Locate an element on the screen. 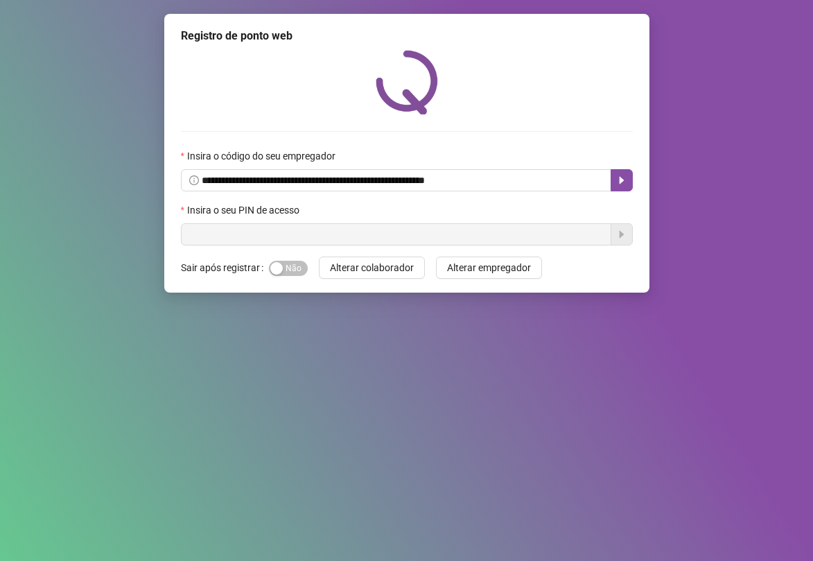 The image size is (813, 561). span: info-circle is located at coordinates (194, 180).